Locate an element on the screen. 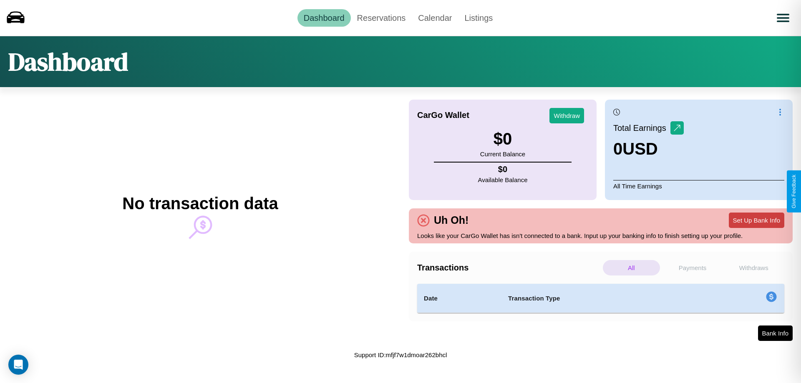 Image resolution: width=801 pixels, height=383 pixels. a: Listings is located at coordinates (479, 18).